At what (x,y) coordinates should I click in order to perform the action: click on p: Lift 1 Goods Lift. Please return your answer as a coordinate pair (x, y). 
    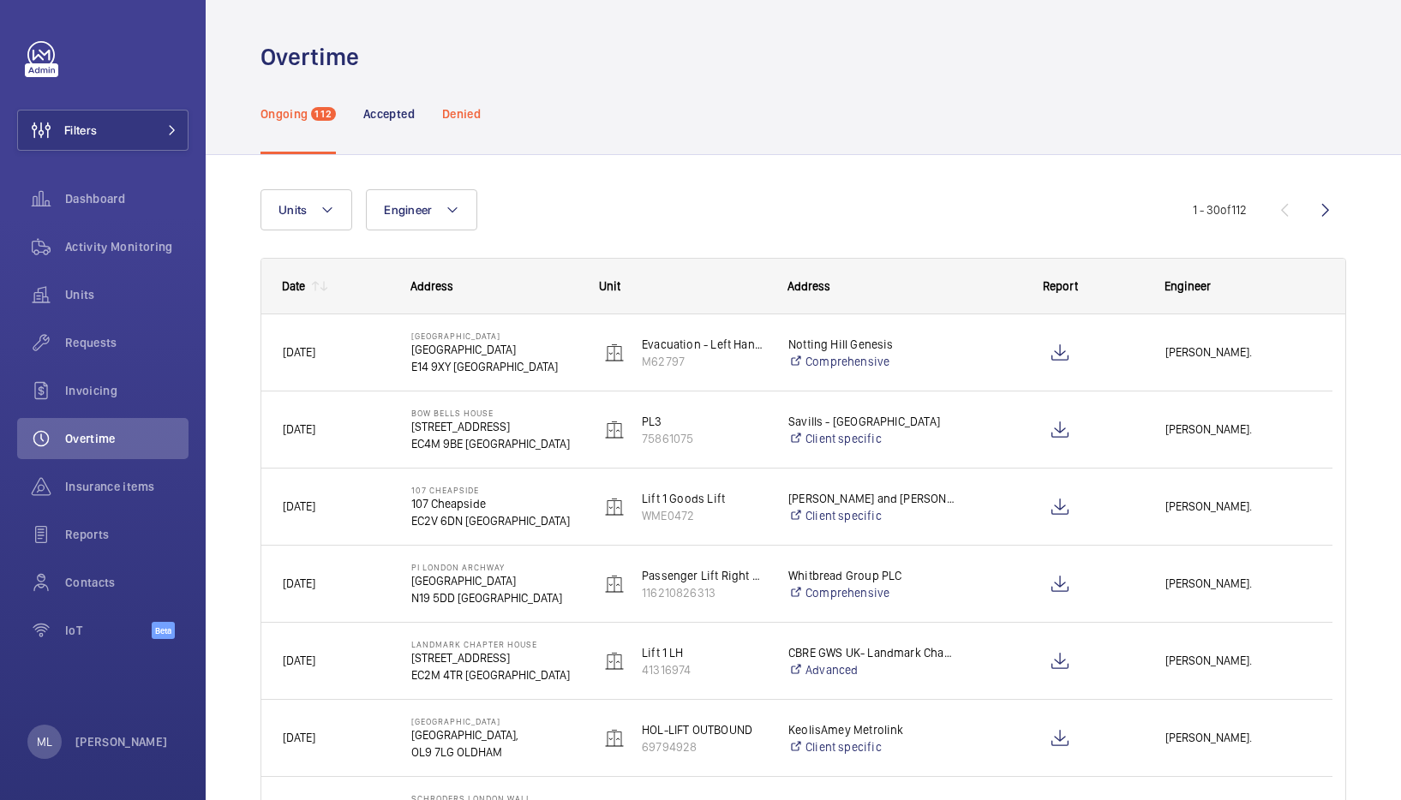
    Looking at the image, I should click on (703, 499).